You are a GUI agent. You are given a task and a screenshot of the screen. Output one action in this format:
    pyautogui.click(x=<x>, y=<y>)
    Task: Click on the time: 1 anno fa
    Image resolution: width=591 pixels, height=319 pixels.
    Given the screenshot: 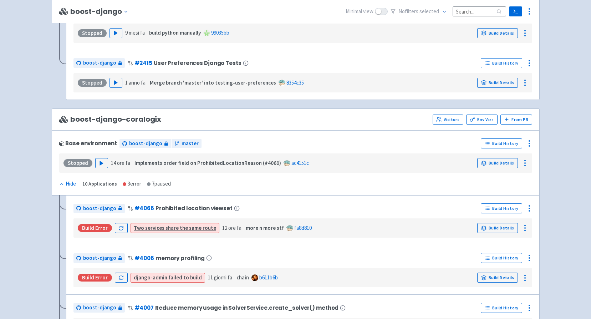 What is the action you would take?
    pyautogui.click(x=135, y=82)
    